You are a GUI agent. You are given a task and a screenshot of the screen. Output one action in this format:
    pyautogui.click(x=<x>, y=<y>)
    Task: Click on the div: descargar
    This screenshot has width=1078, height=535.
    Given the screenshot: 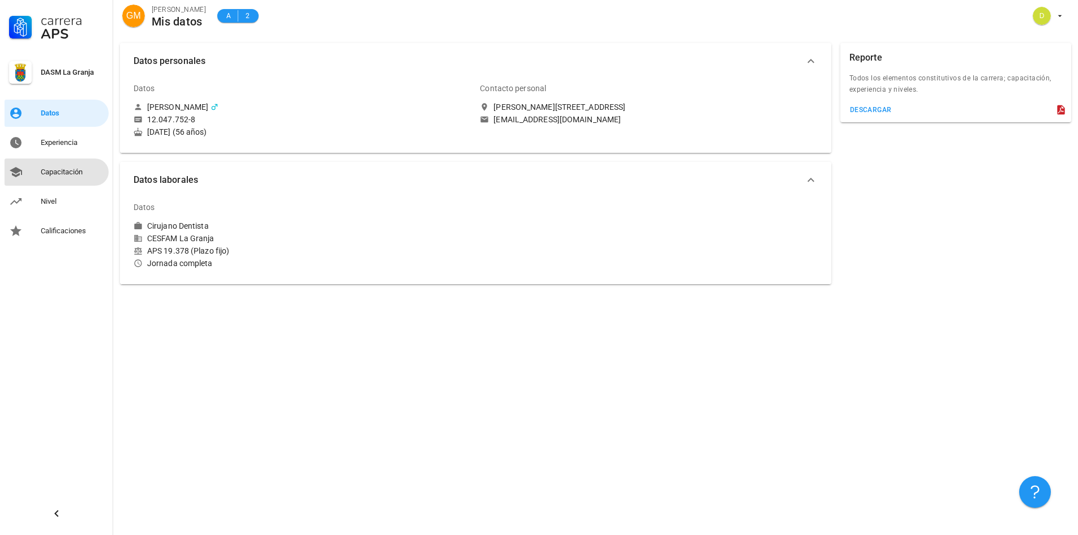 What is the action you would take?
    pyautogui.click(x=870, y=110)
    